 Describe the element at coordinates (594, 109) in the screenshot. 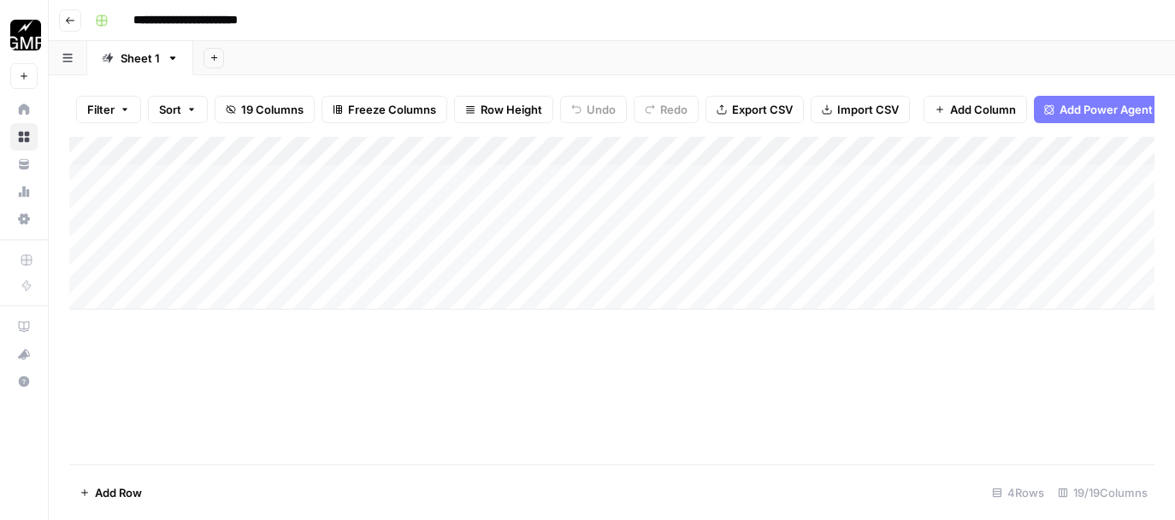

I see `button: Undo` at that location.